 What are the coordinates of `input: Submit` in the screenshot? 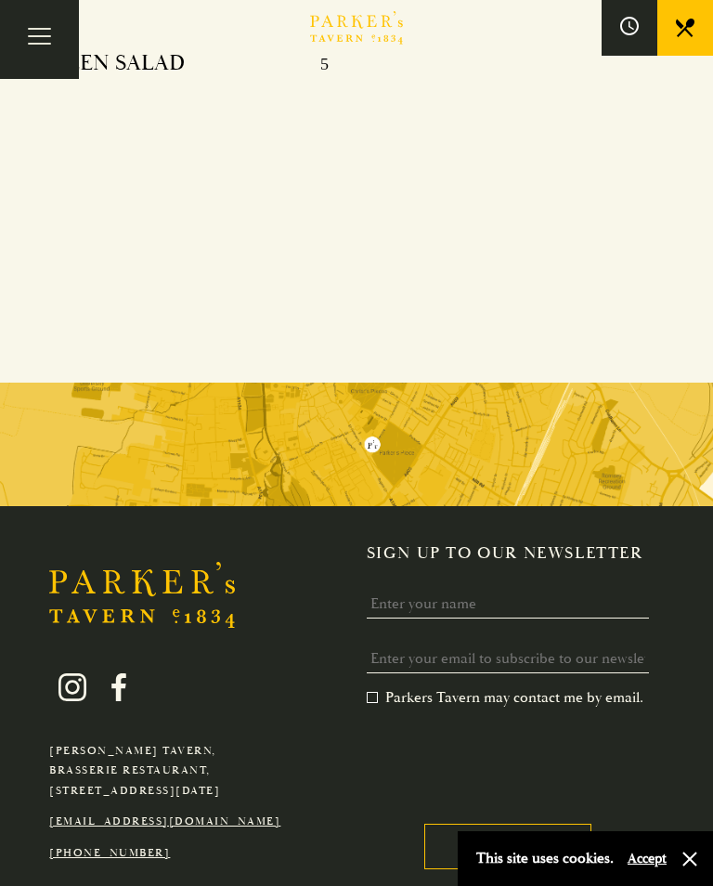 It's located at (508, 846).